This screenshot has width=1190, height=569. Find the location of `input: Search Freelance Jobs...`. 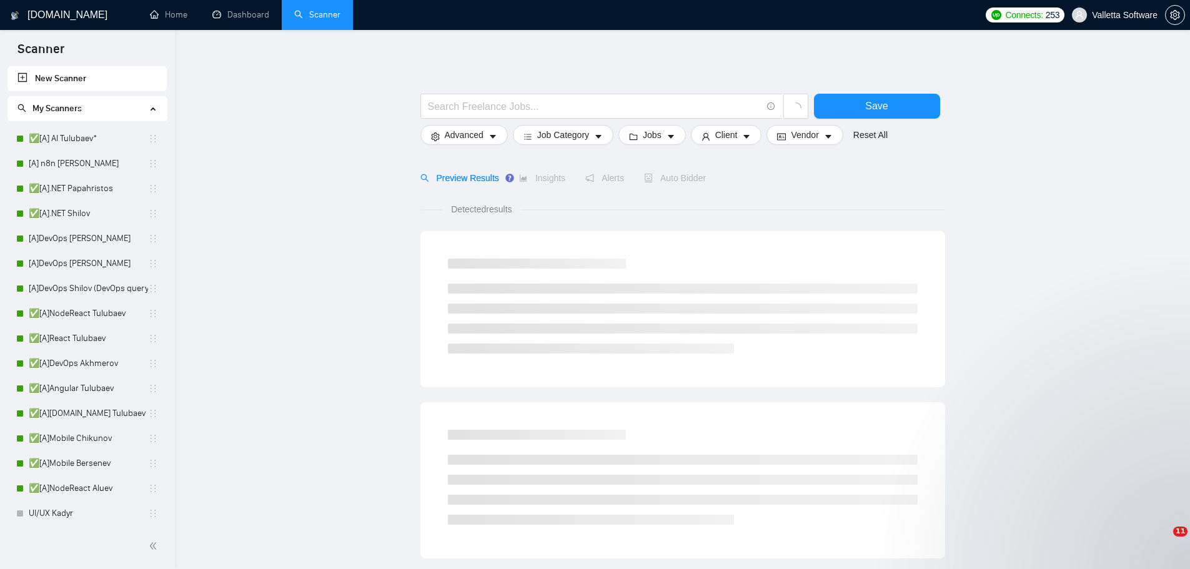

input: Search Freelance Jobs... is located at coordinates (595, 106).